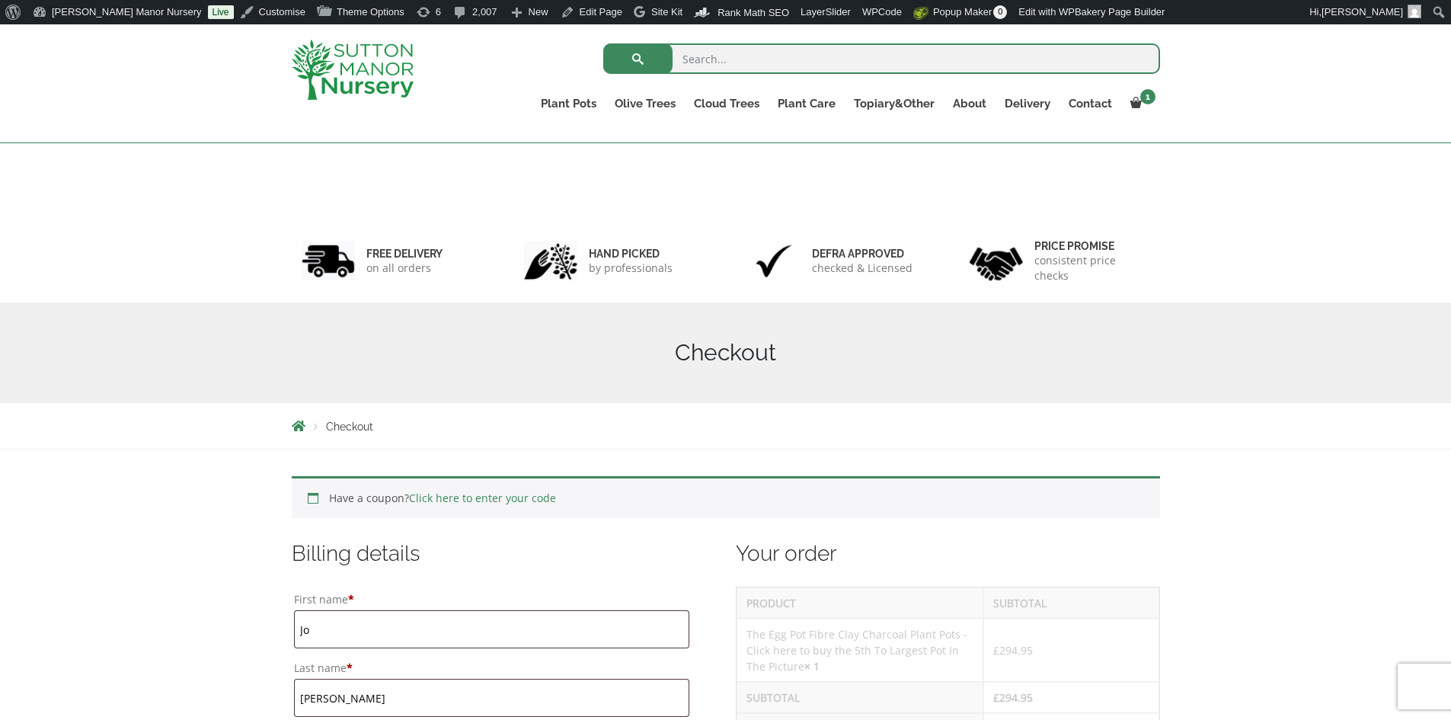 Image resolution: width=1451 pixels, height=720 pixels. I want to click on span: Site Kit, so click(666, 11).